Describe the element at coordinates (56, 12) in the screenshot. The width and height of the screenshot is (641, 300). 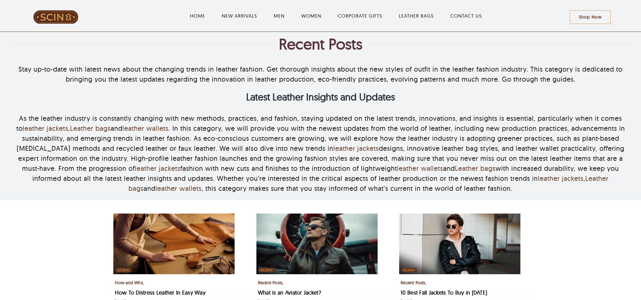
I see `a: LeatherSCIN` at that location.